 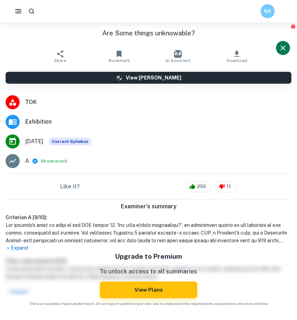 I want to click on span: AI Assistant, so click(x=178, y=61).